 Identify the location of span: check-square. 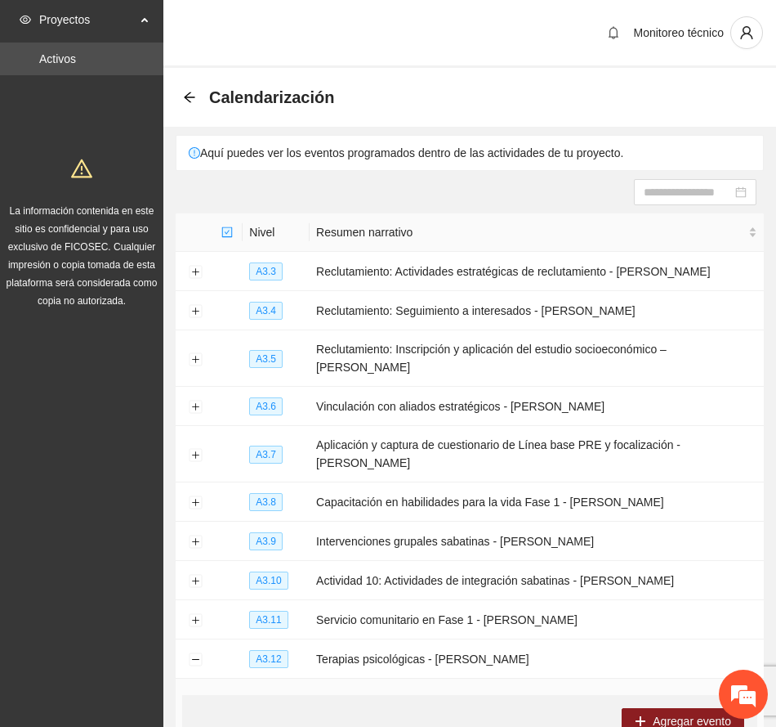
(227, 232).